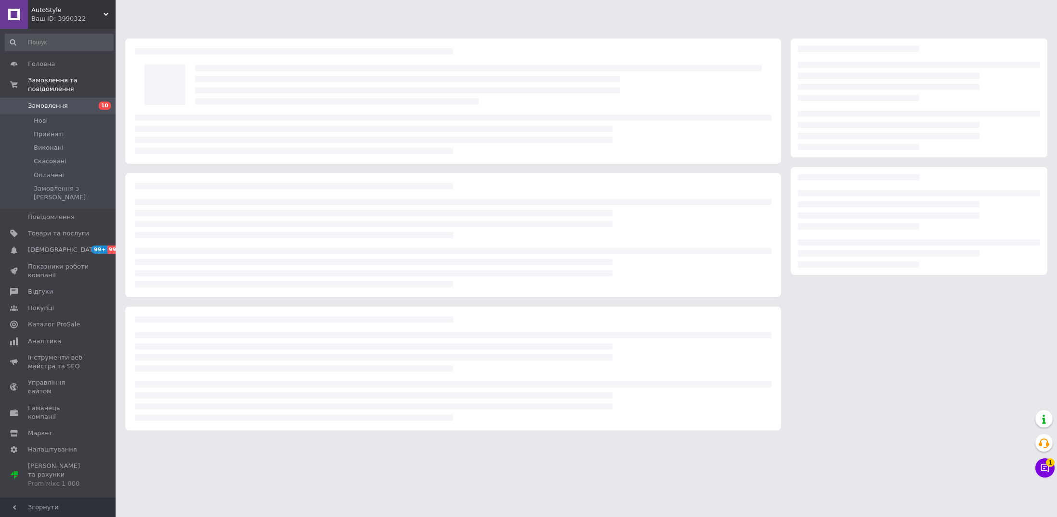  What do you see at coordinates (58, 413) in the screenshot?
I see `span: Гаманець компанії` at bounding box center [58, 413].